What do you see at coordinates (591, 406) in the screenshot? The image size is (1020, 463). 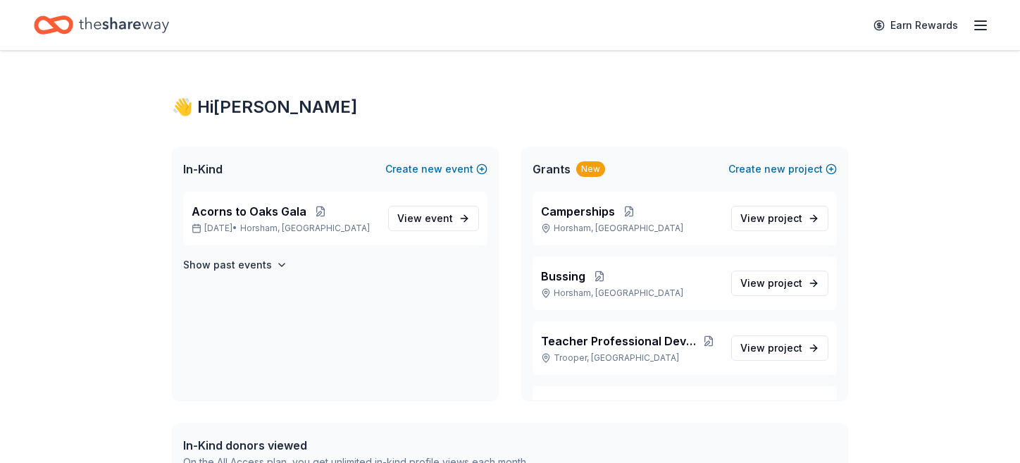 I see `span: Youth Enrichment` at bounding box center [591, 406].